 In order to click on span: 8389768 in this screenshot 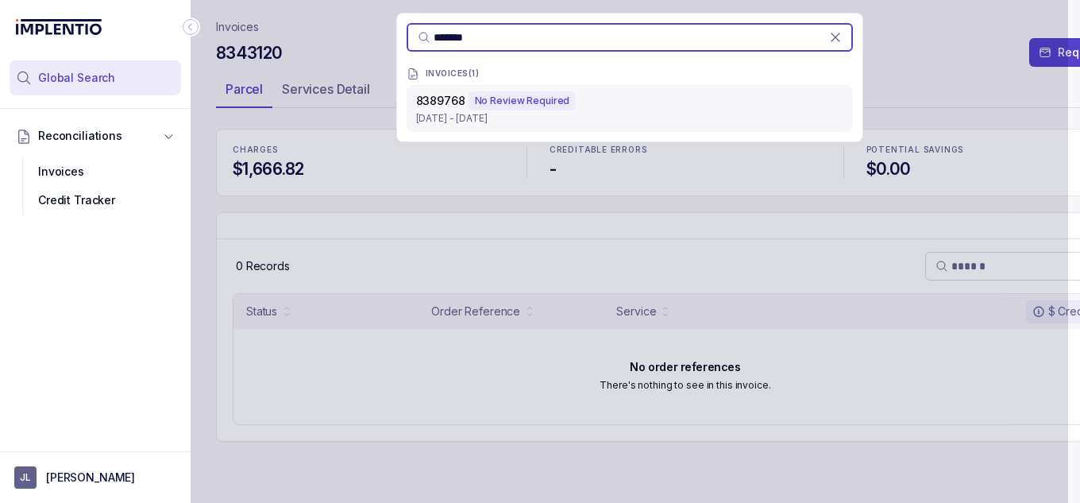, I will do `click(441, 100)`.